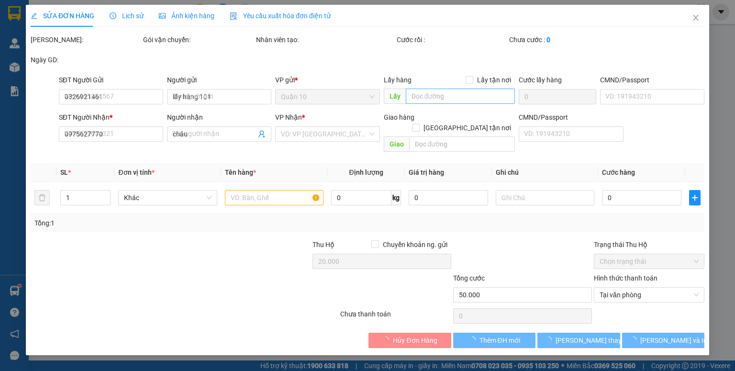 The image size is (735, 371). Describe the element at coordinates (167, 198) in the screenshot. I see `span: Khác` at that location.